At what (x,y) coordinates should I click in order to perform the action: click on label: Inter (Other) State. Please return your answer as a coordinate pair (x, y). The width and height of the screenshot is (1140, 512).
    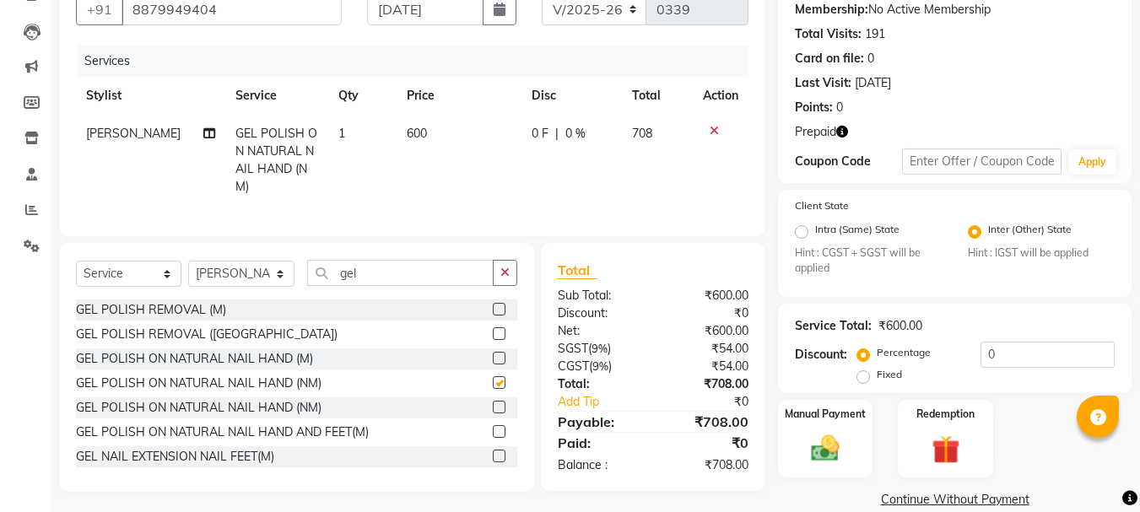
    Looking at the image, I should click on (1030, 232).